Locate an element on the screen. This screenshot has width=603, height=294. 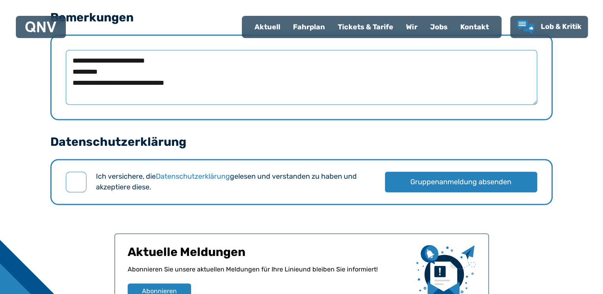
a: Fahrplan is located at coordinates (309, 27).